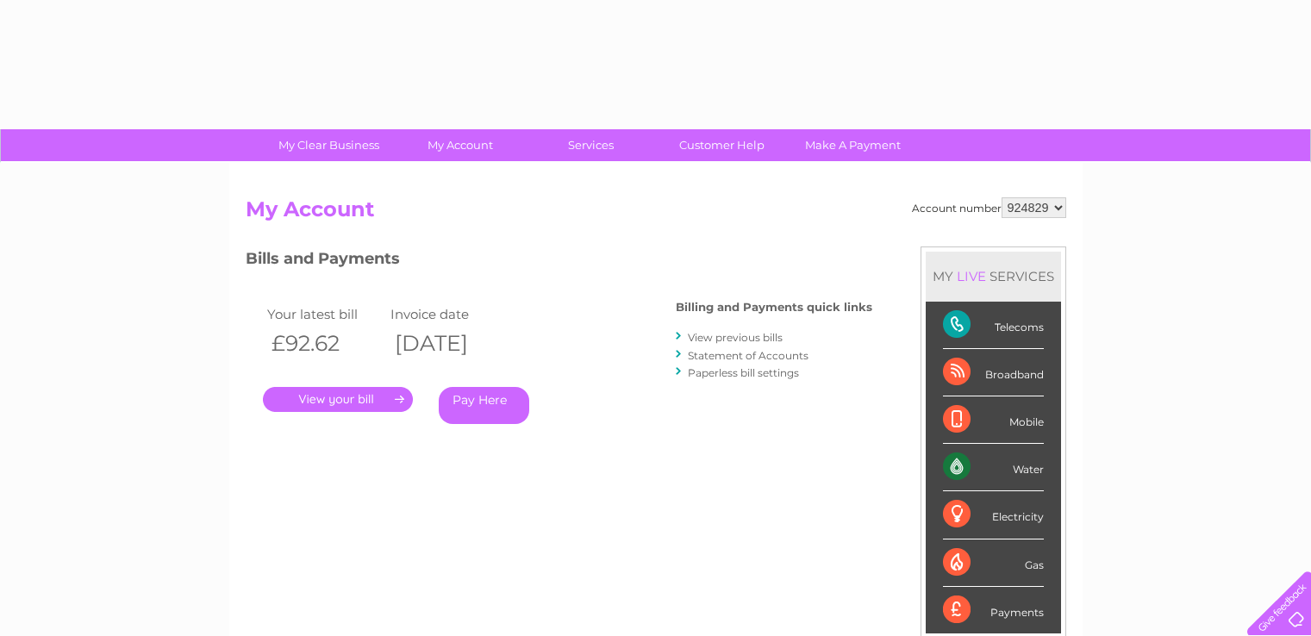 Image resolution: width=1311 pixels, height=636 pixels. I want to click on div: Water, so click(993, 467).